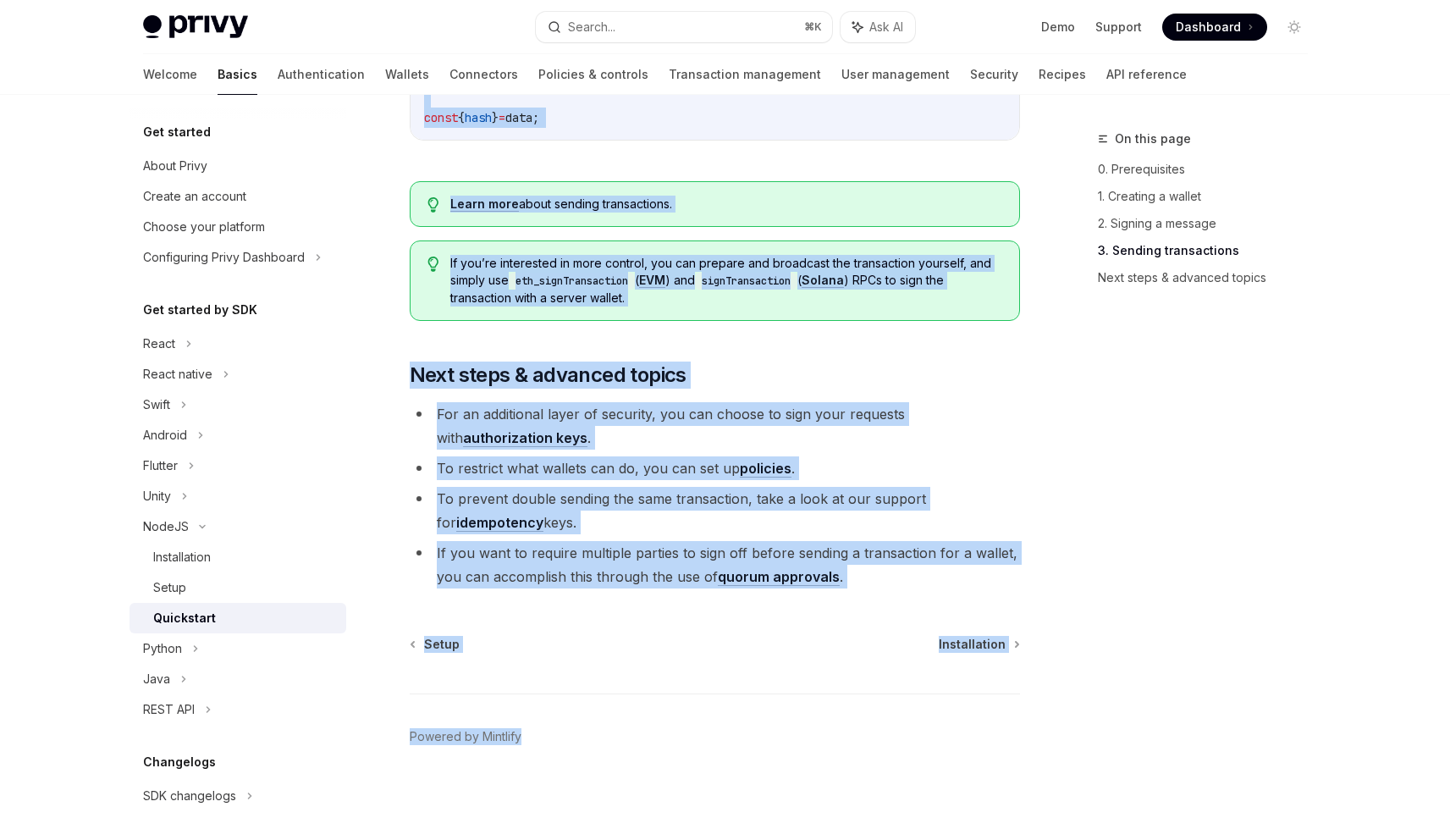  I want to click on li: For an additional layer of security, you can choose to sign your requests with ., so click(714, 425).